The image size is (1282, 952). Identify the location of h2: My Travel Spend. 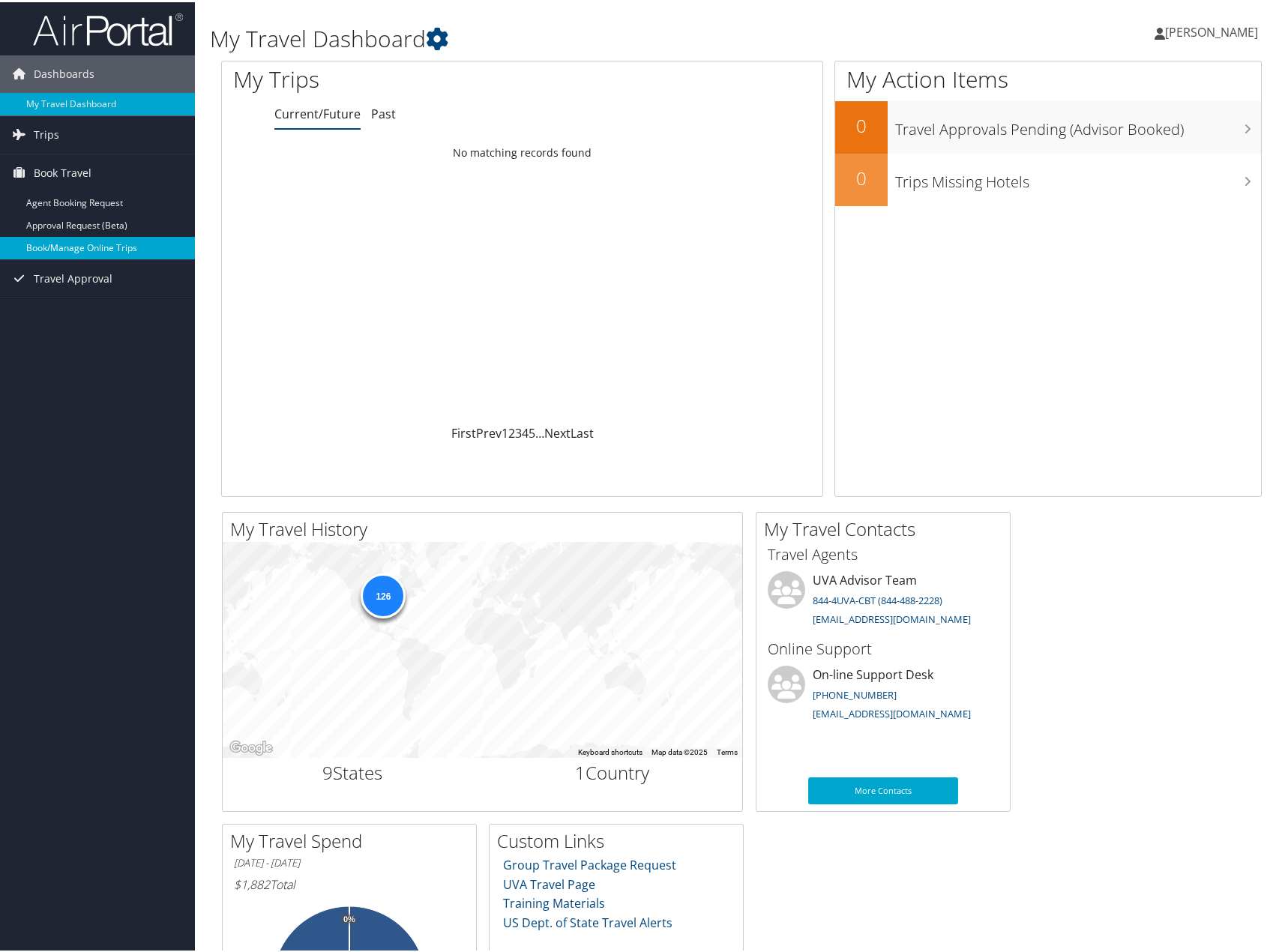
(353, 838).